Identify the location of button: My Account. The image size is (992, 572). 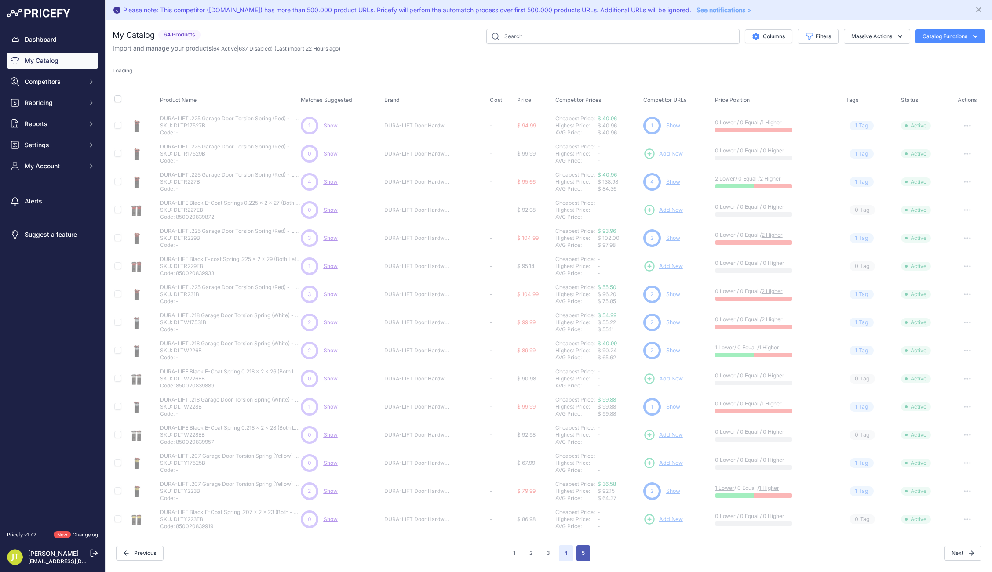
(52, 166).